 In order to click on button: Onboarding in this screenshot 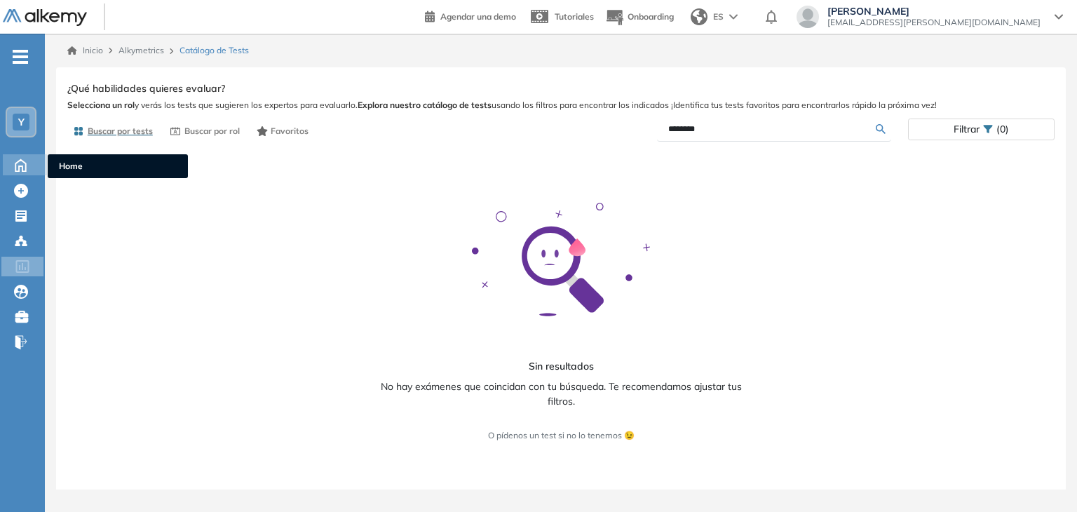, I will do `click(640, 17)`.